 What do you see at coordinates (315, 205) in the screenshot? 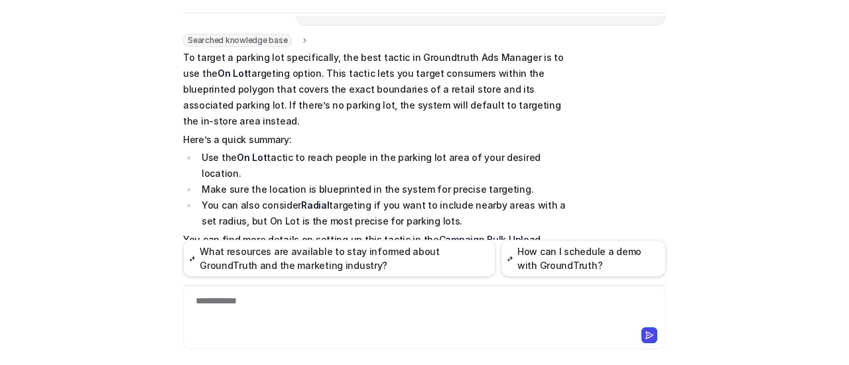
I see `strong: Radial` at bounding box center [315, 205].